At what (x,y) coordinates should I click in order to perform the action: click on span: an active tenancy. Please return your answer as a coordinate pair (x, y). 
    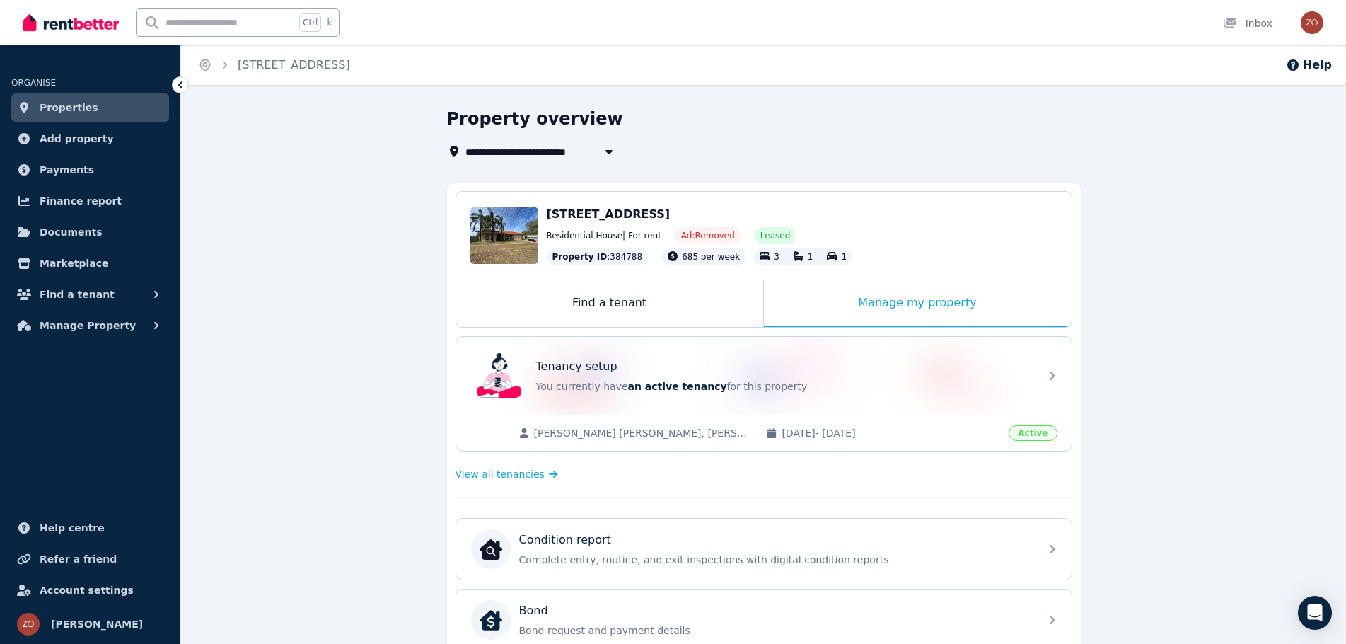
    Looking at the image, I should click on (678, 386).